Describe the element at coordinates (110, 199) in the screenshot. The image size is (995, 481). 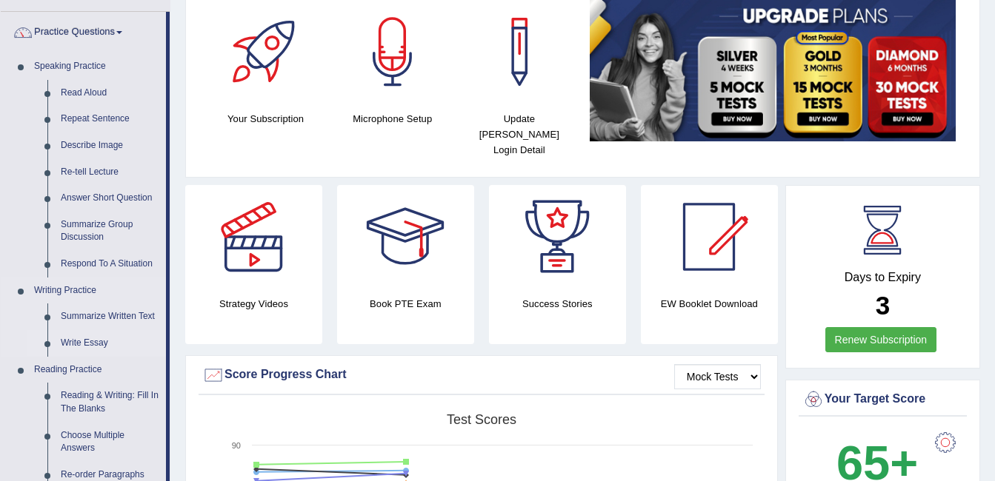
I see `a: Answer Short Question` at that location.